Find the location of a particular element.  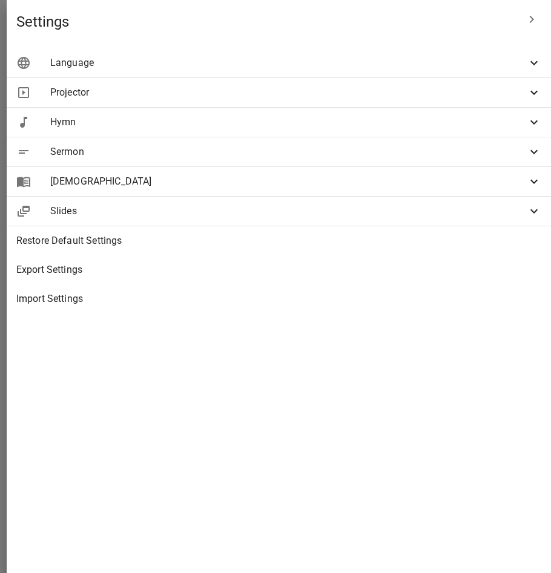

div: Language is located at coordinates (278, 63).